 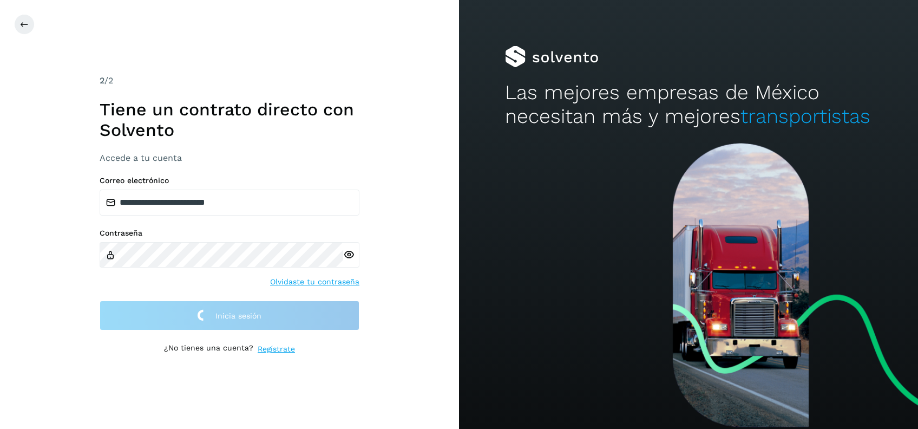 I want to click on span: Inicia sesión, so click(x=238, y=316).